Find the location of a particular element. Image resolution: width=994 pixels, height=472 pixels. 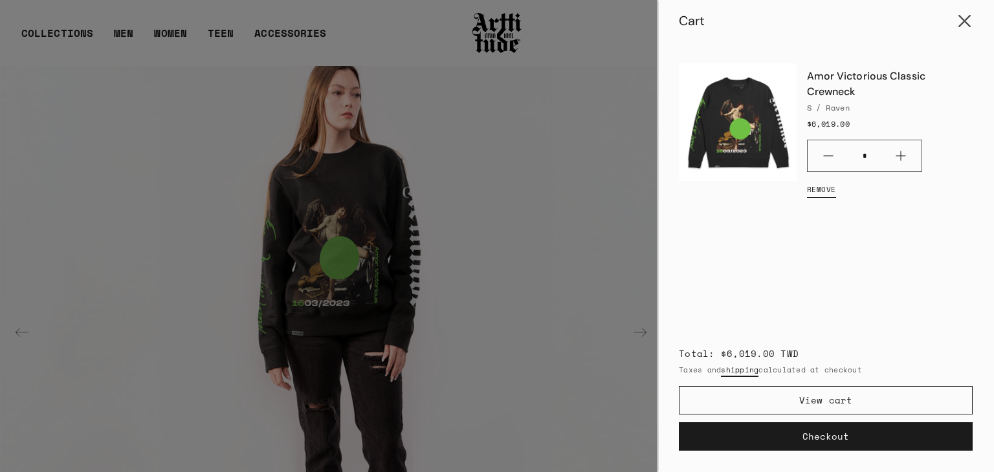

button: Close cart is located at coordinates (965, 21).